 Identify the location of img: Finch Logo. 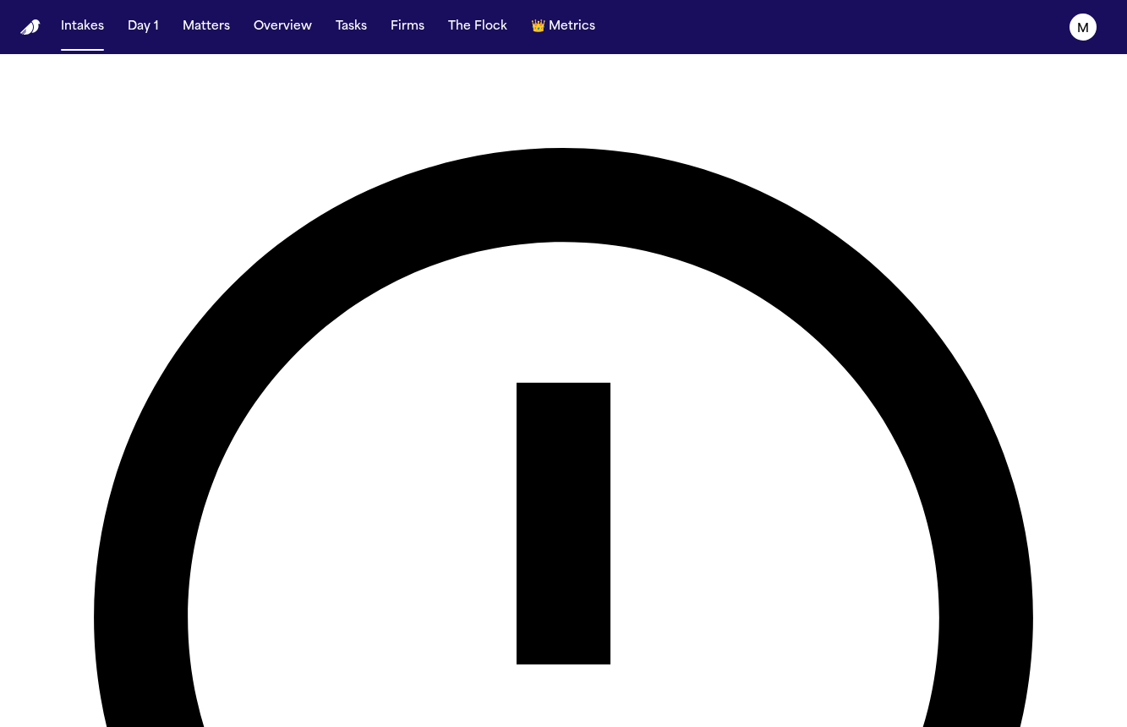
(30, 27).